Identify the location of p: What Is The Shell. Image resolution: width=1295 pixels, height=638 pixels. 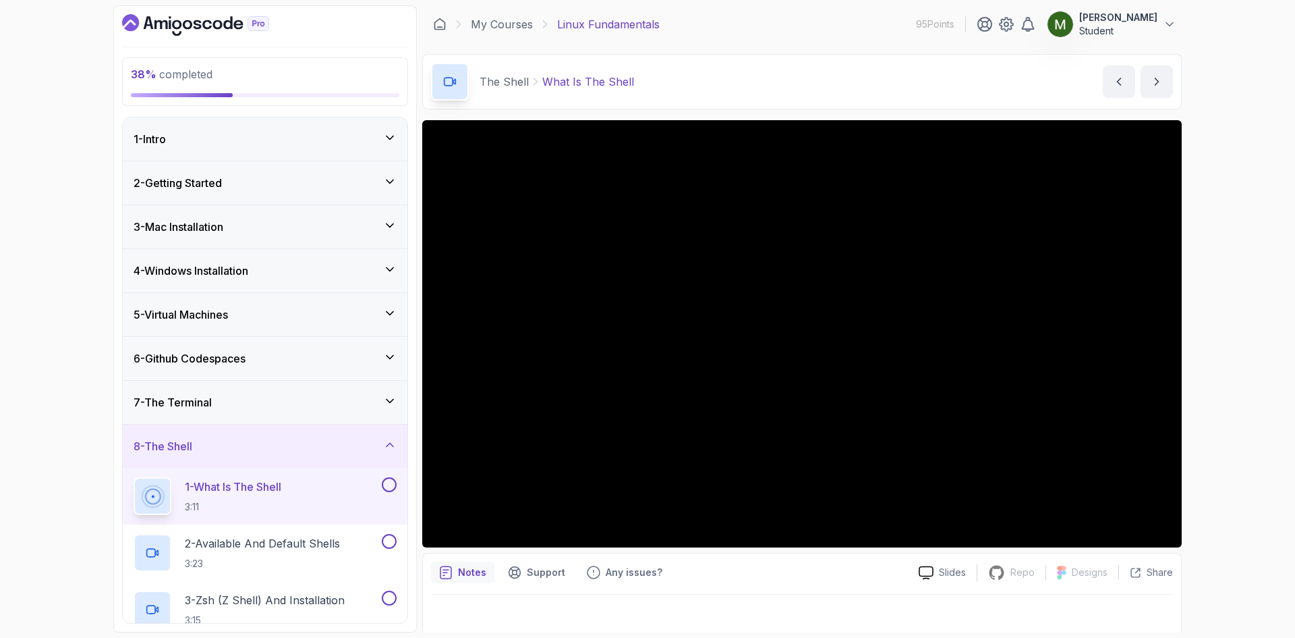
(588, 82).